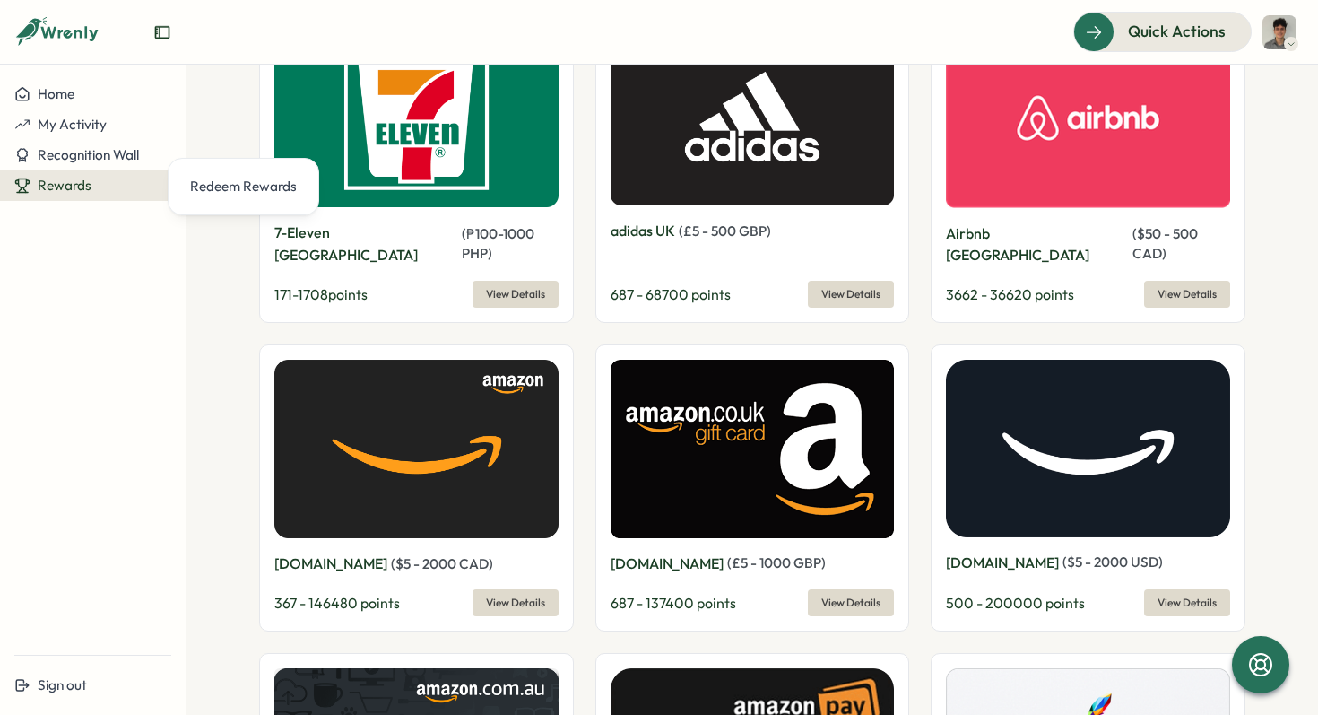 Image resolution: width=1318 pixels, height=715 pixels. I want to click on span: Recognition Wall, so click(88, 154).